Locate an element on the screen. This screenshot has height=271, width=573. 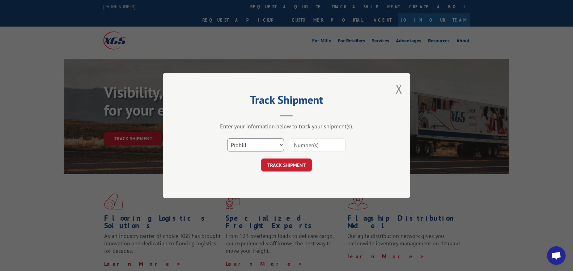
input: Number(s) is located at coordinates (317, 145).